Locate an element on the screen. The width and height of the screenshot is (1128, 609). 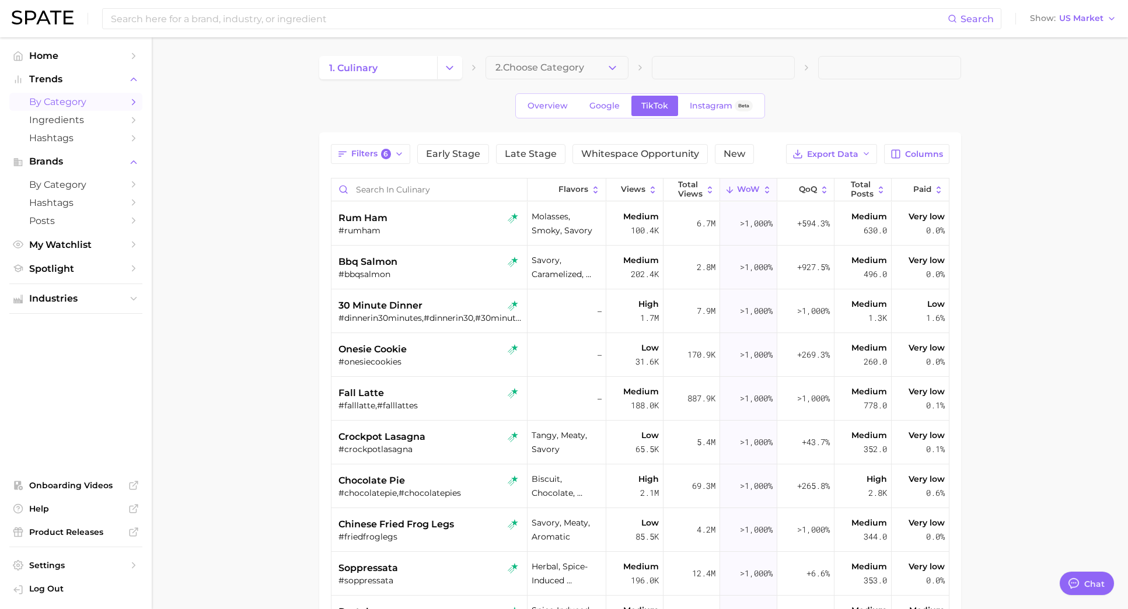
span: 100.4k is located at coordinates (645, 231).